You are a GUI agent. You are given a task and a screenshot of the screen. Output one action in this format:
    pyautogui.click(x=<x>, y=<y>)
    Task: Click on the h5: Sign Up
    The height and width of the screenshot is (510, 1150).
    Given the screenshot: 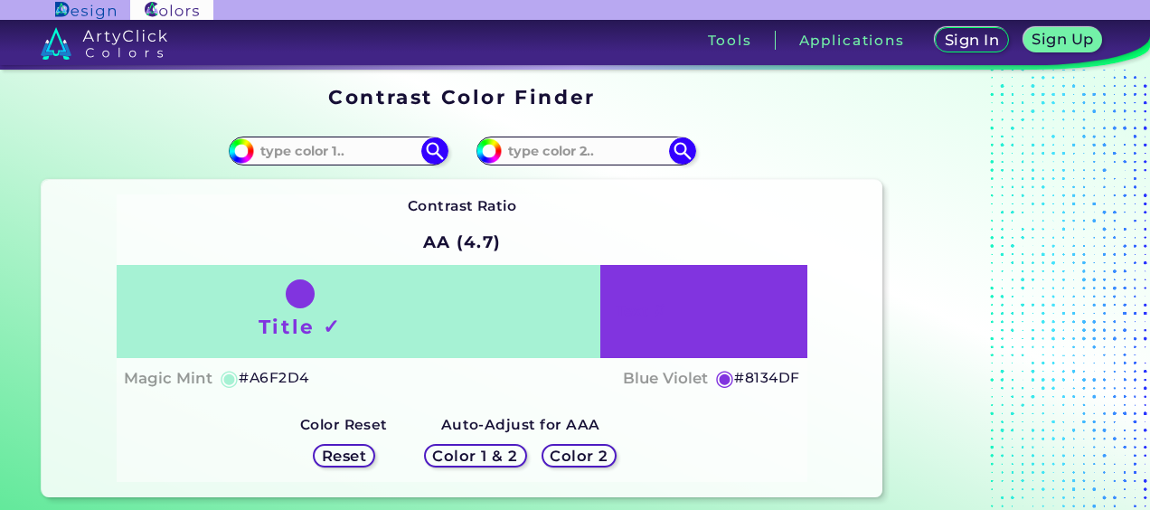 What is the action you would take?
    pyautogui.click(x=1062, y=39)
    